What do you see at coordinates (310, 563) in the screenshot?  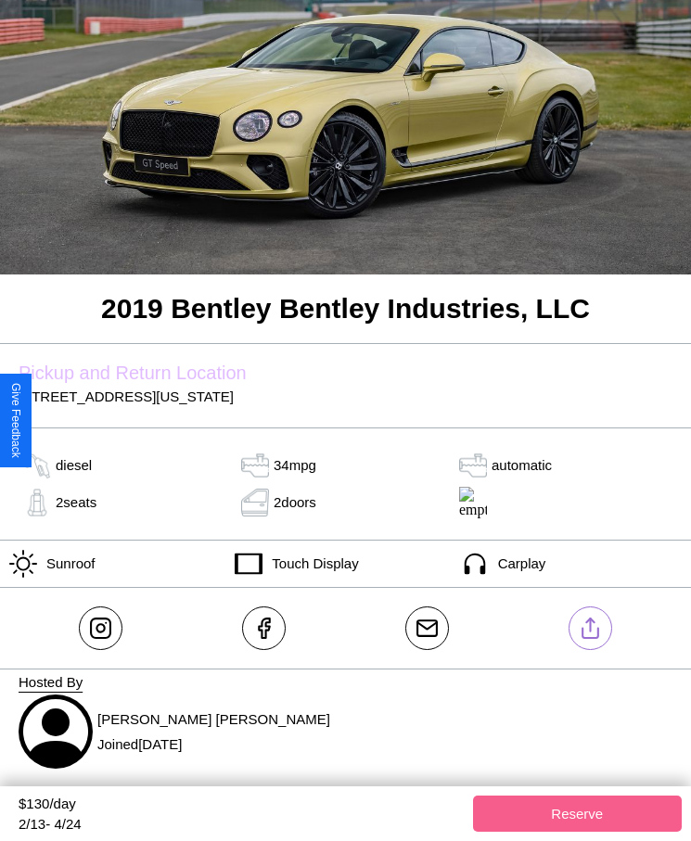 I see `p: Touch Display` at bounding box center [310, 563].